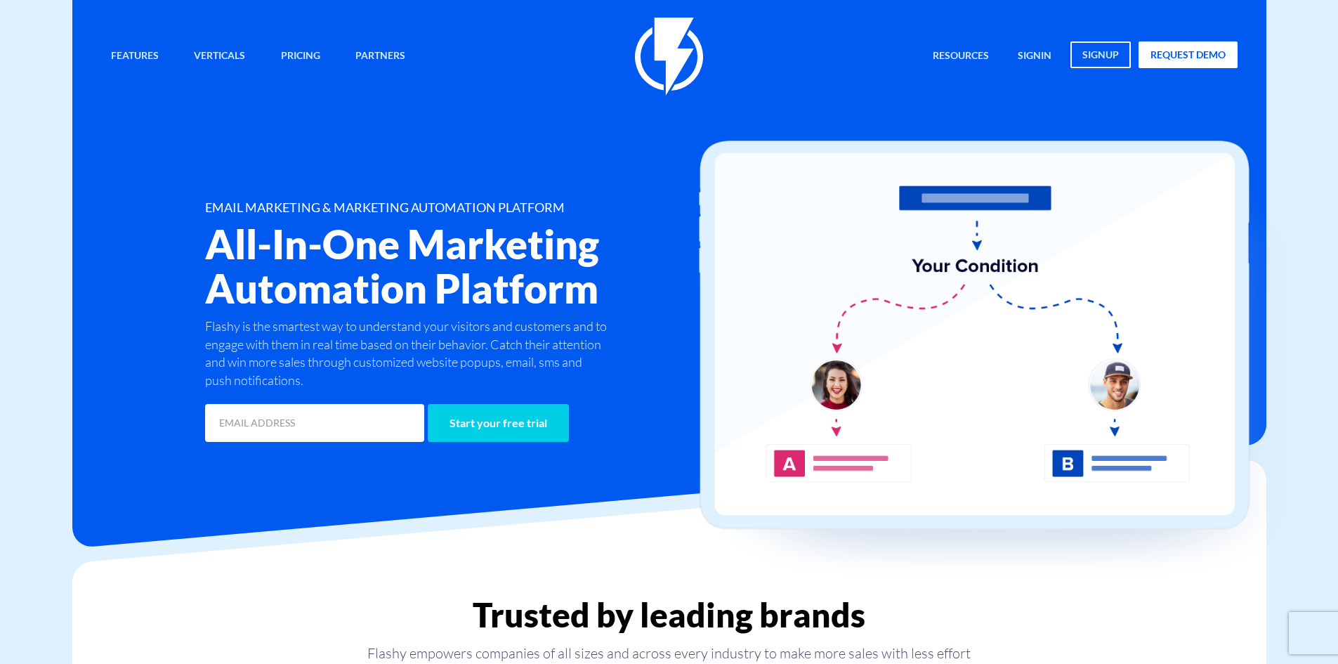 This screenshot has height=664, width=1338. What do you see at coordinates (315, 423) in the screenshot?
I see `input: EMAIL ADDRESS` at bounding box center [315, 423].